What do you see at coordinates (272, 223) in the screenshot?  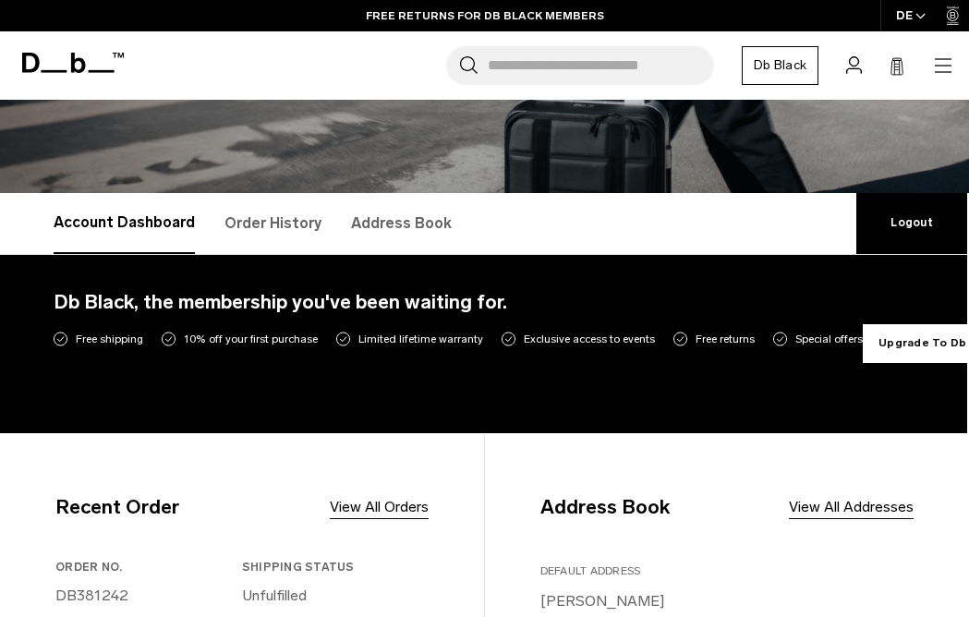 I see `a: Order History` at bounding box center [272, 223].